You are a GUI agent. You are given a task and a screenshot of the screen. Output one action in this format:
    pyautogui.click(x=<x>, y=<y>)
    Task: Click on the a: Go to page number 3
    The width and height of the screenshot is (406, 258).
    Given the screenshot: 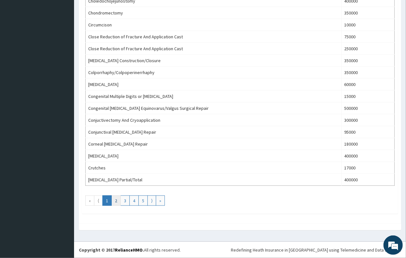 What is the action you would take?
    pyautogui.click(x=125, y=200)
    